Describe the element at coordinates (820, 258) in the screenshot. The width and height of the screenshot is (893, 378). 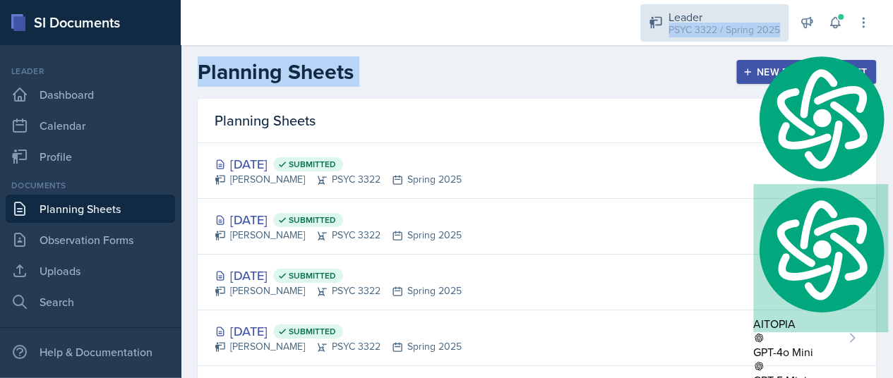
I see `div: AITOPIA` at that location.